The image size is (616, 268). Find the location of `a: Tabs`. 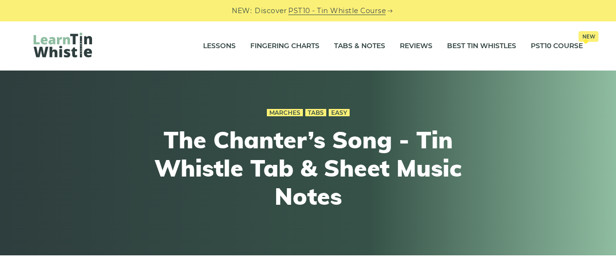

a: Tabs is located at coordinates (315, 113).